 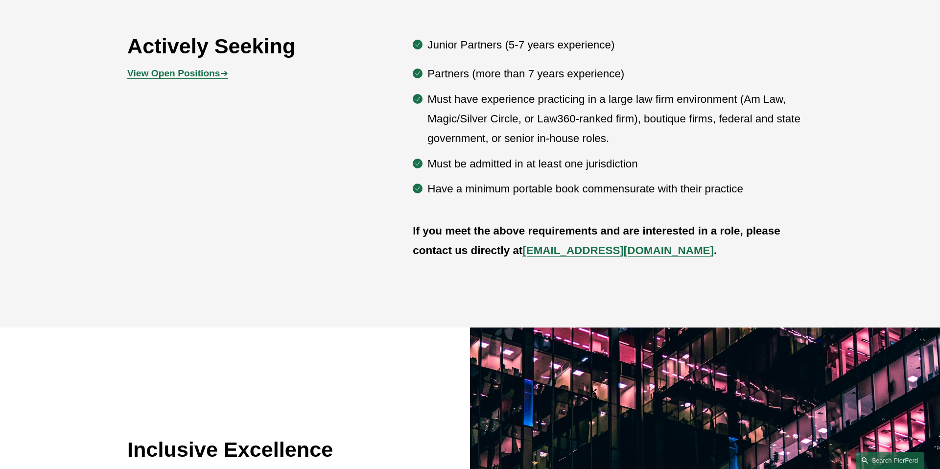 I want to click on p: Partners (more than 7 years experience), so click(x=620, y=74).